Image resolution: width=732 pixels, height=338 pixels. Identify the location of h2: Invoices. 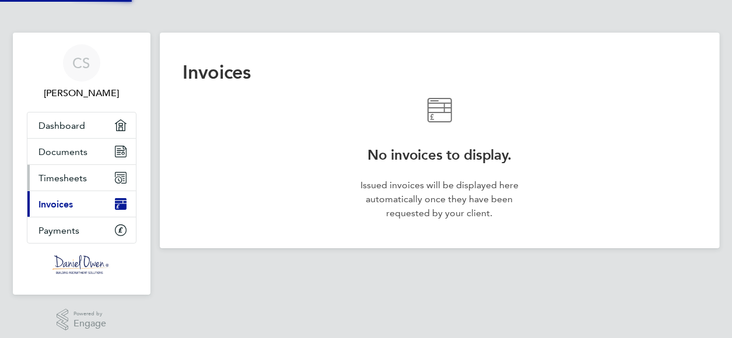
(440, 72).